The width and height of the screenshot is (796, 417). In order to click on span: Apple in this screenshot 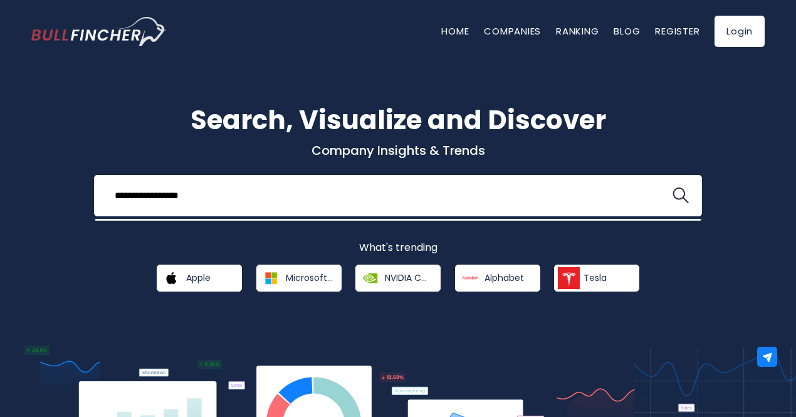, I will do `click(198, 278)`.